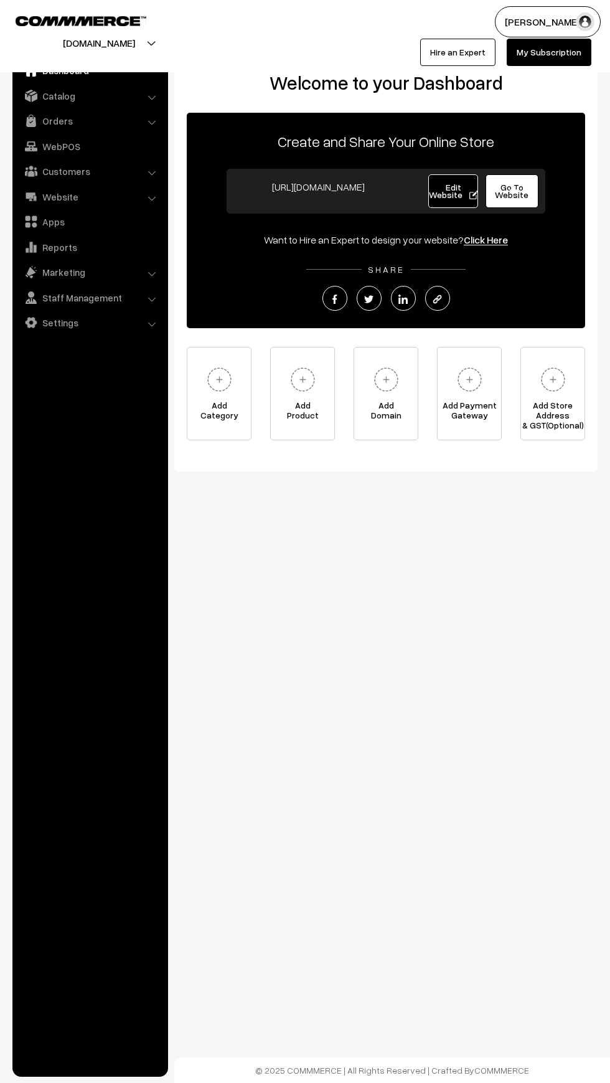 The width and height of the screenshot is (610, 1083). What do you see at coordinates (81, 21) in the screenshot?
I see `img: COMMMERCE` at bounding box center [81, 21].